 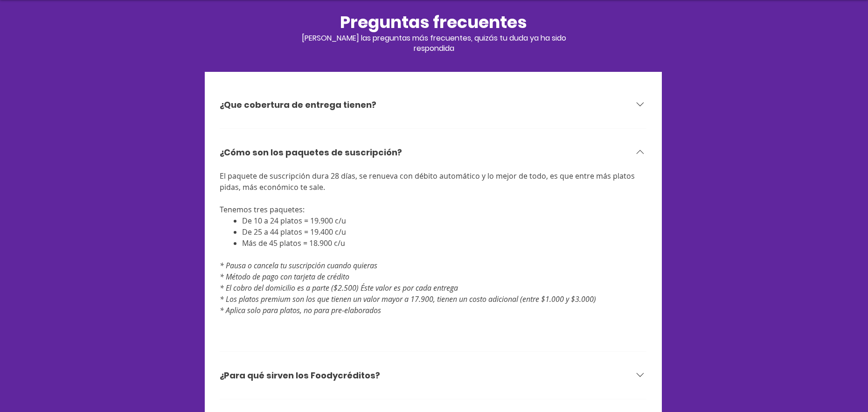 What do you see at coordinates (299, 265) in the screenshot?
I see `span: * Pausa o cancela tu suscripción cuando quieras` at bounding box center [299, 265].